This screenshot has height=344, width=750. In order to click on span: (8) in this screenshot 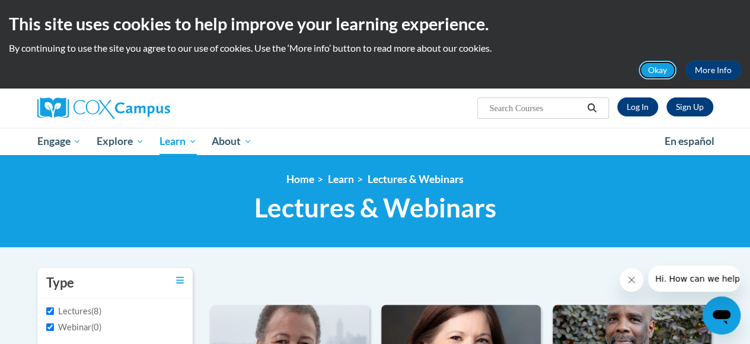, I will do `click(96, 310)`.